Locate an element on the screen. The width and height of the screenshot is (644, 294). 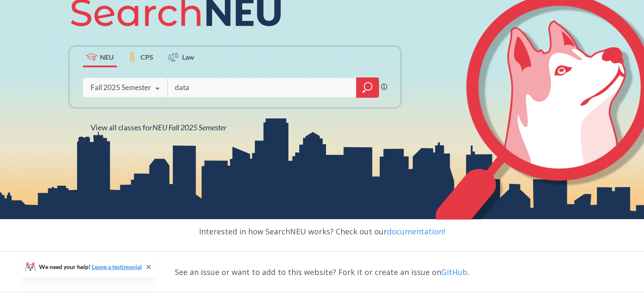
span: NEU is located at coordinates (107, 57).